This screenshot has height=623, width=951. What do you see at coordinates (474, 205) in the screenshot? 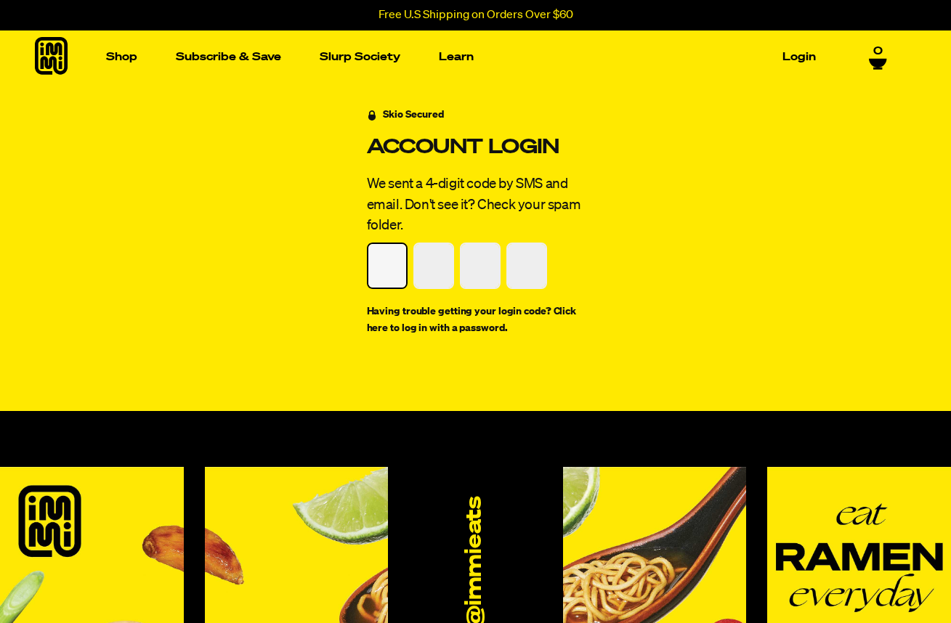
I see `span: We sent a 4-digit code by SMS and email. Don't see it? Check your spam folder.` at bounding box center [474, 205].